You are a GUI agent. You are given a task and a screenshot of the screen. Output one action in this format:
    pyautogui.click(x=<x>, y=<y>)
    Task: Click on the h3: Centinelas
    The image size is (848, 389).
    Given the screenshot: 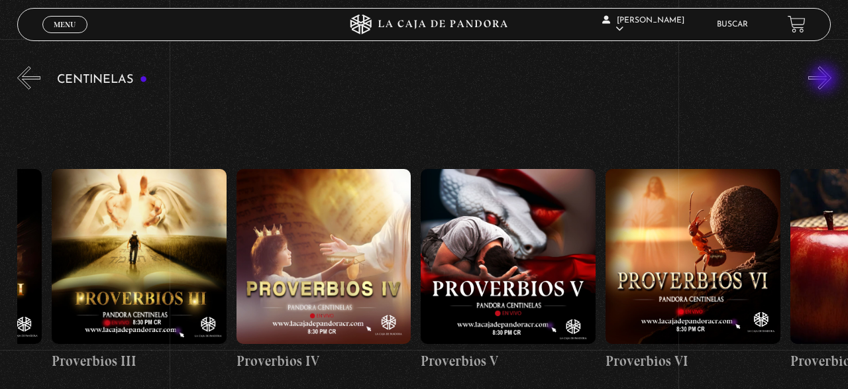 What is the action you would take?
    pyautogui.click(x=102, y=79)
    